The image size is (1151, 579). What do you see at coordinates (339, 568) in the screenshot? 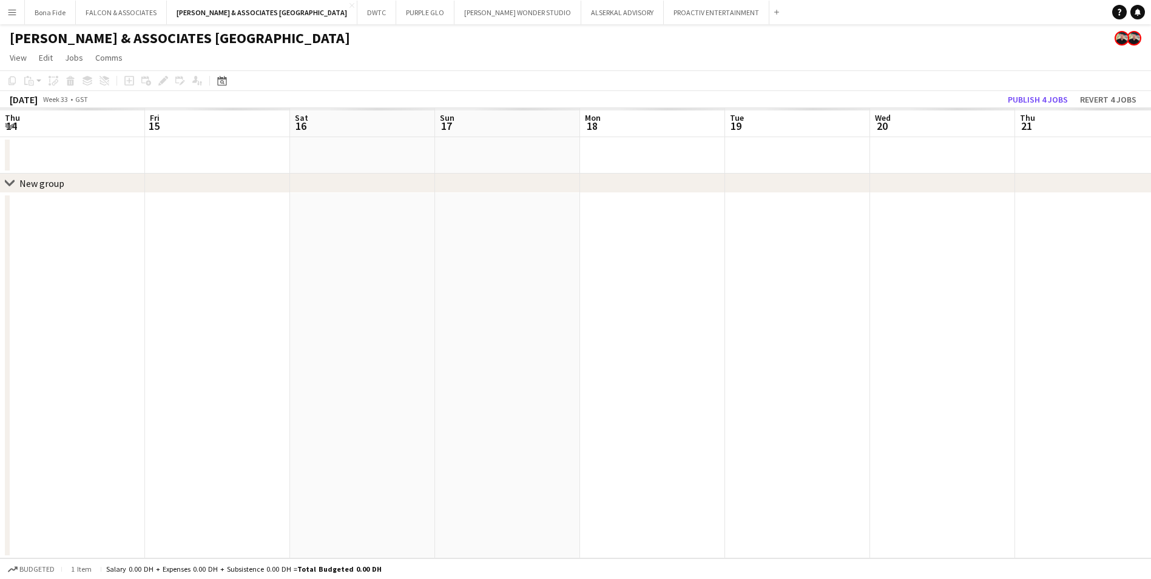
I see `span: Total Budgeted 0.00 DH` at bounding box center [339, 568].